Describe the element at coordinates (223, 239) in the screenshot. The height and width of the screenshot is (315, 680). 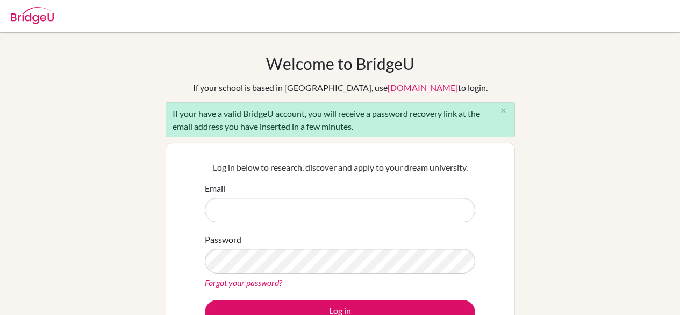
I see `label: Password` at that location.